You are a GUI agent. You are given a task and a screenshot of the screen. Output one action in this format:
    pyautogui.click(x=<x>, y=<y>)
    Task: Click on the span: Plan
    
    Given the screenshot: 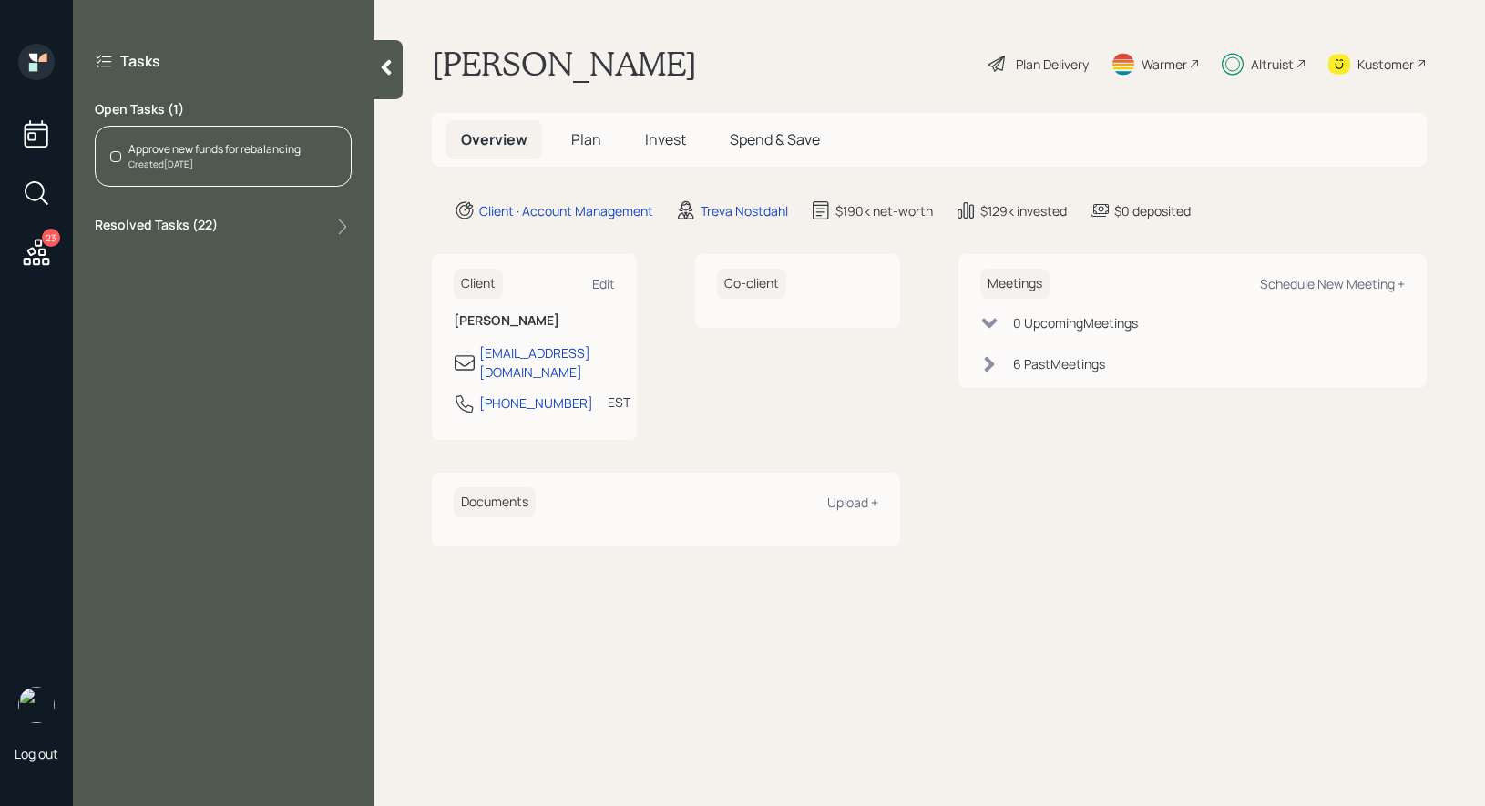 What is the action you would take?
    pyautogui.click(x=586, y=139)
    